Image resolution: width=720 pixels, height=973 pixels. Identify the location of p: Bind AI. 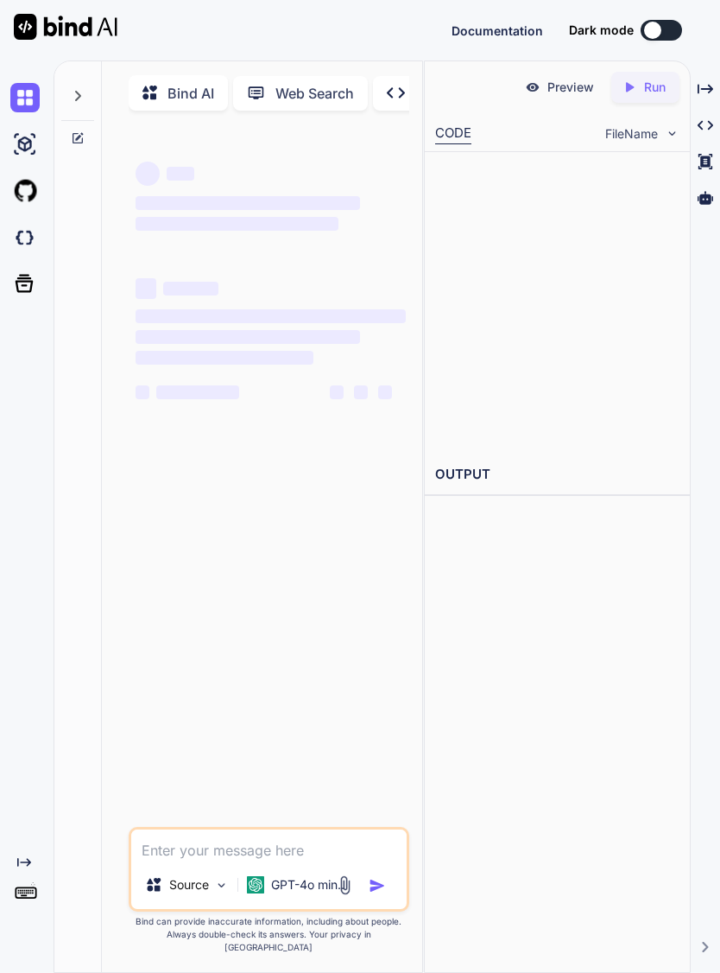
(191, 93).